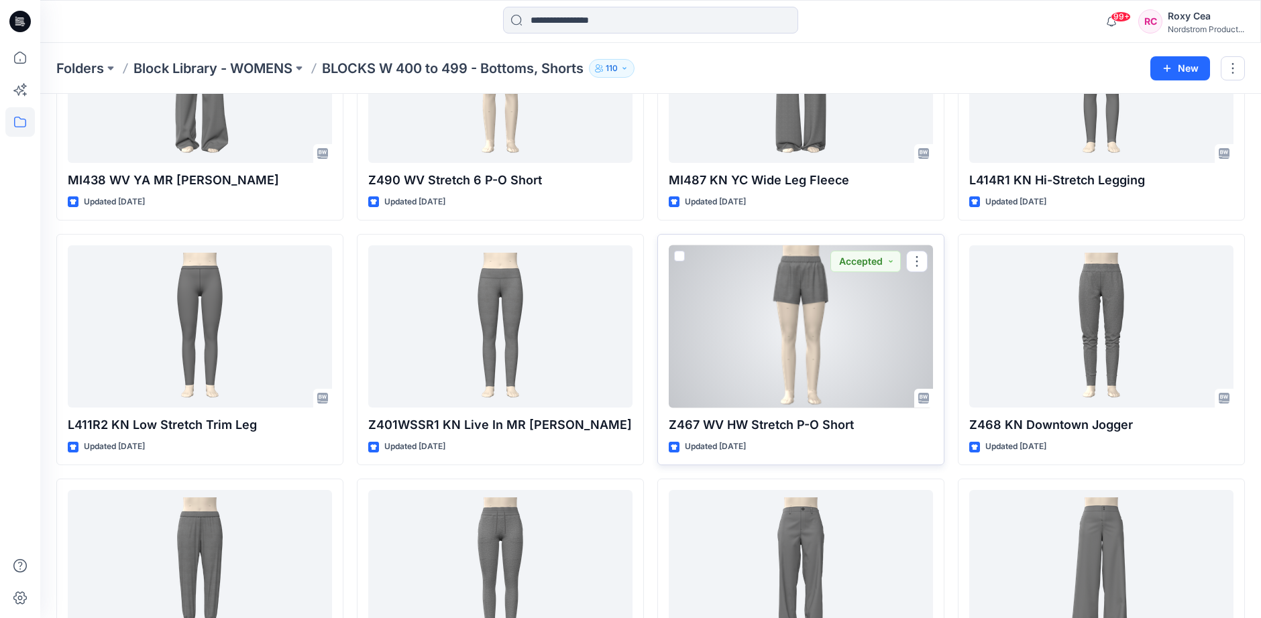 Image resolution: width=1261 pixels, height=618 pixels. What do you see at coordinates (1121, 17) in the screenshot?
I see `span: 99+` at bounding box center [1121, 17].